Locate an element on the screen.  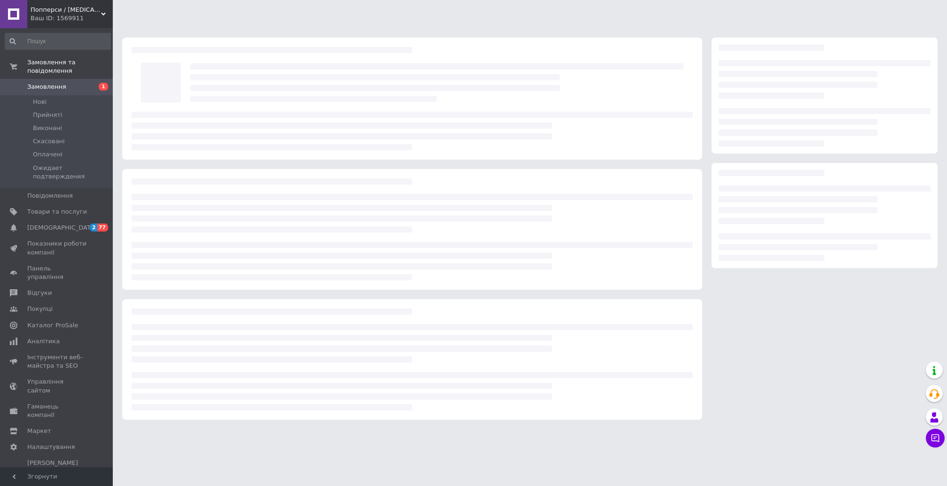
span: Гаманець компанії is located at coordinates (57, 411).